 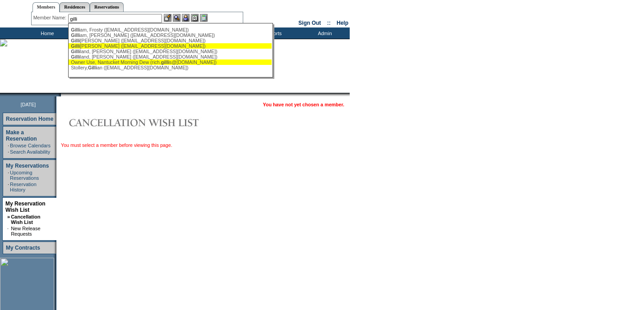 What do you see at coordinates (310, 23) in the screenshot?
I see `a: Sign Out` at bounding box center [310, 23].